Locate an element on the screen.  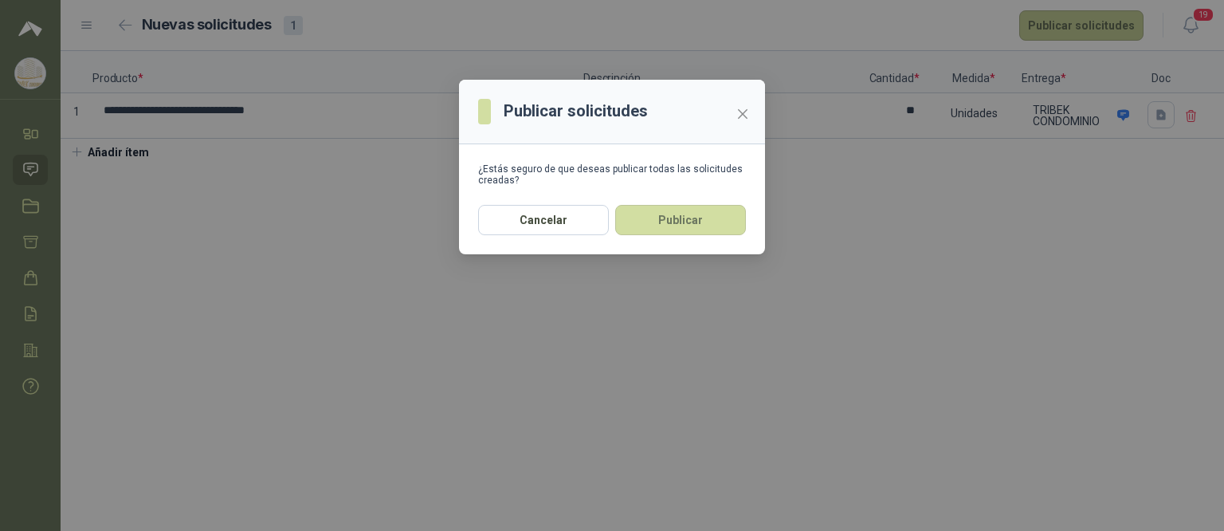
button: Publicar is located at coordinates (681, 220).